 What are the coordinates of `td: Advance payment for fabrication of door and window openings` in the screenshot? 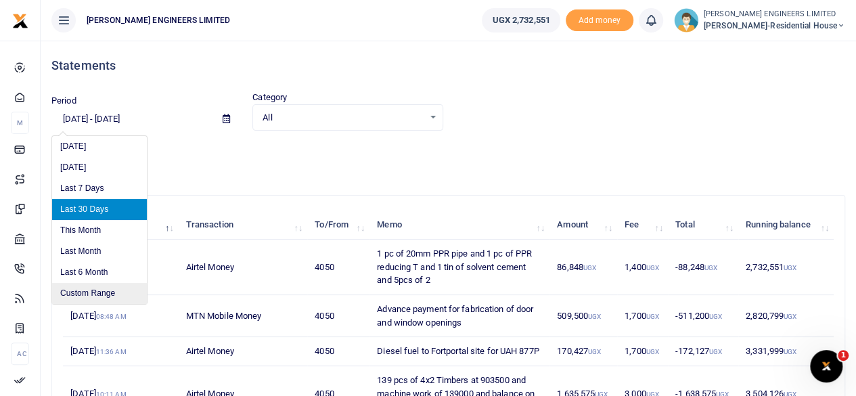 It's located at (460, 316).